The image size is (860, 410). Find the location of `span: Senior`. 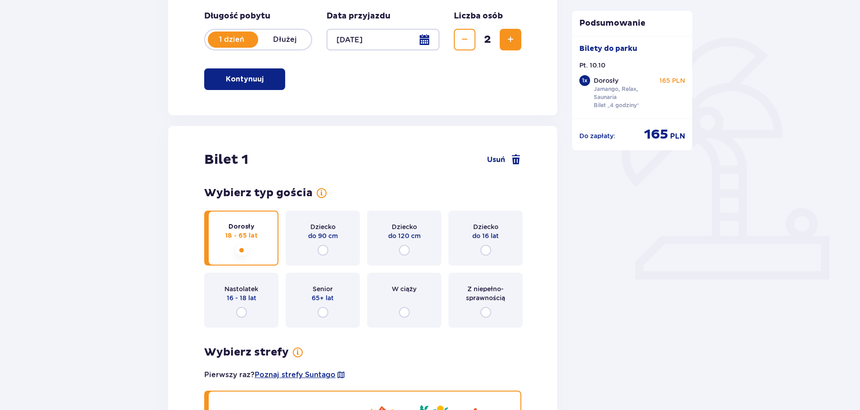

span: Senior is located at coordinates (323, 289).